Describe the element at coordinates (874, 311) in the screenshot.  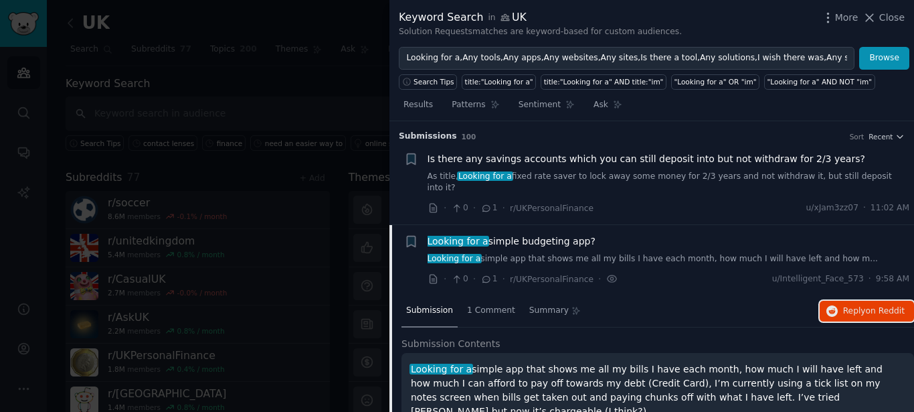
I see `span: Reply` at that location.